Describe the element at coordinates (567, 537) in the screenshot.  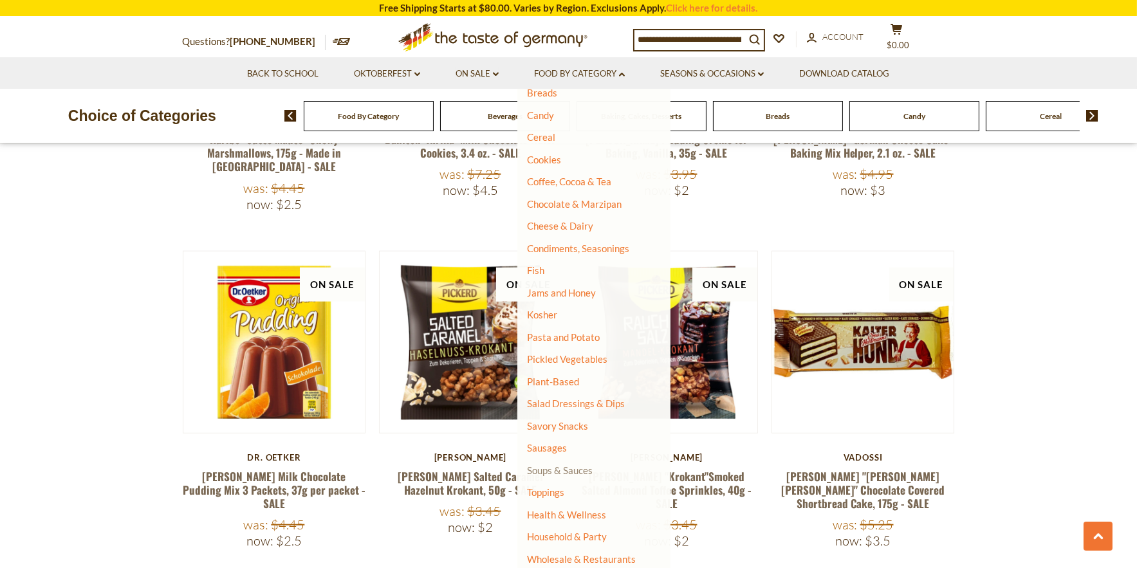
I see `a: Household & Party` at that location.